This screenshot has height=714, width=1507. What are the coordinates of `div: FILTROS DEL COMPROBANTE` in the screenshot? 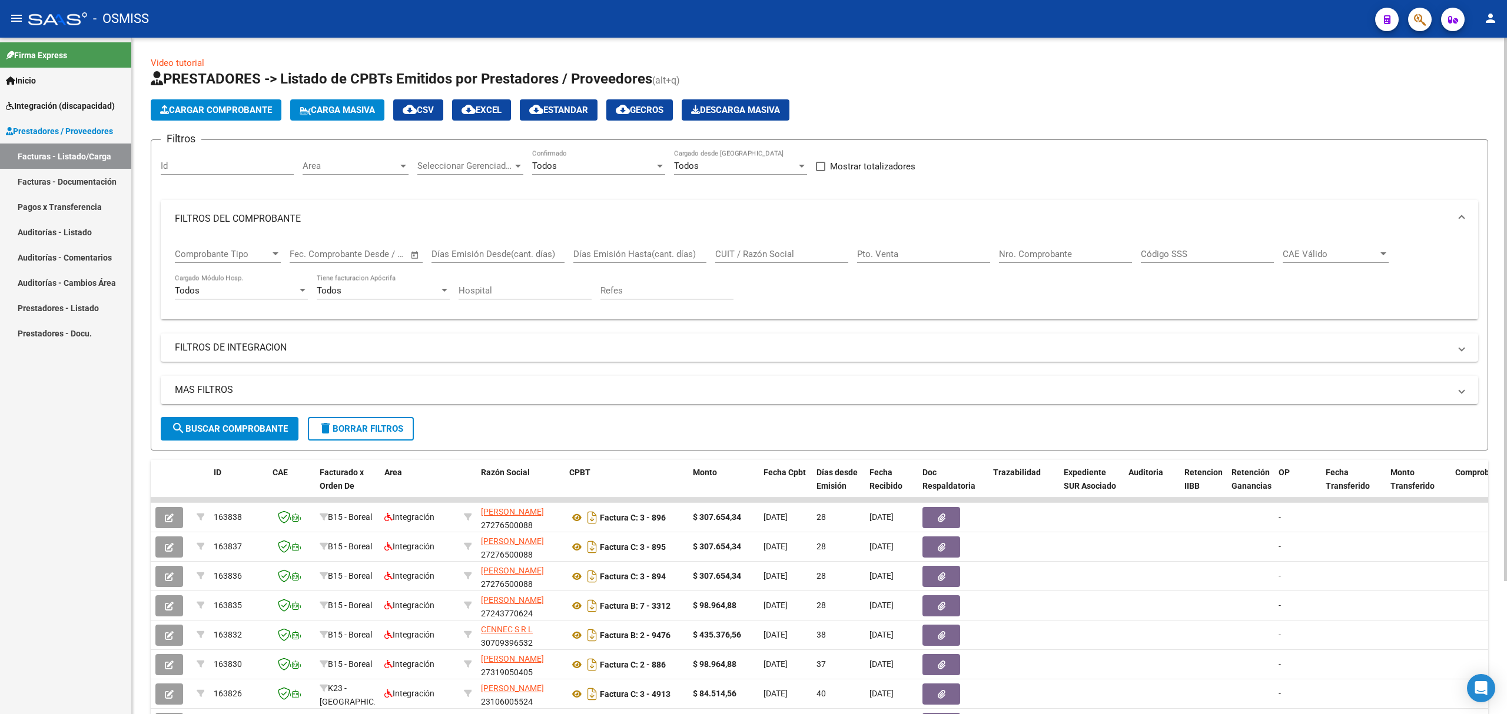 It's located at (819, 279).